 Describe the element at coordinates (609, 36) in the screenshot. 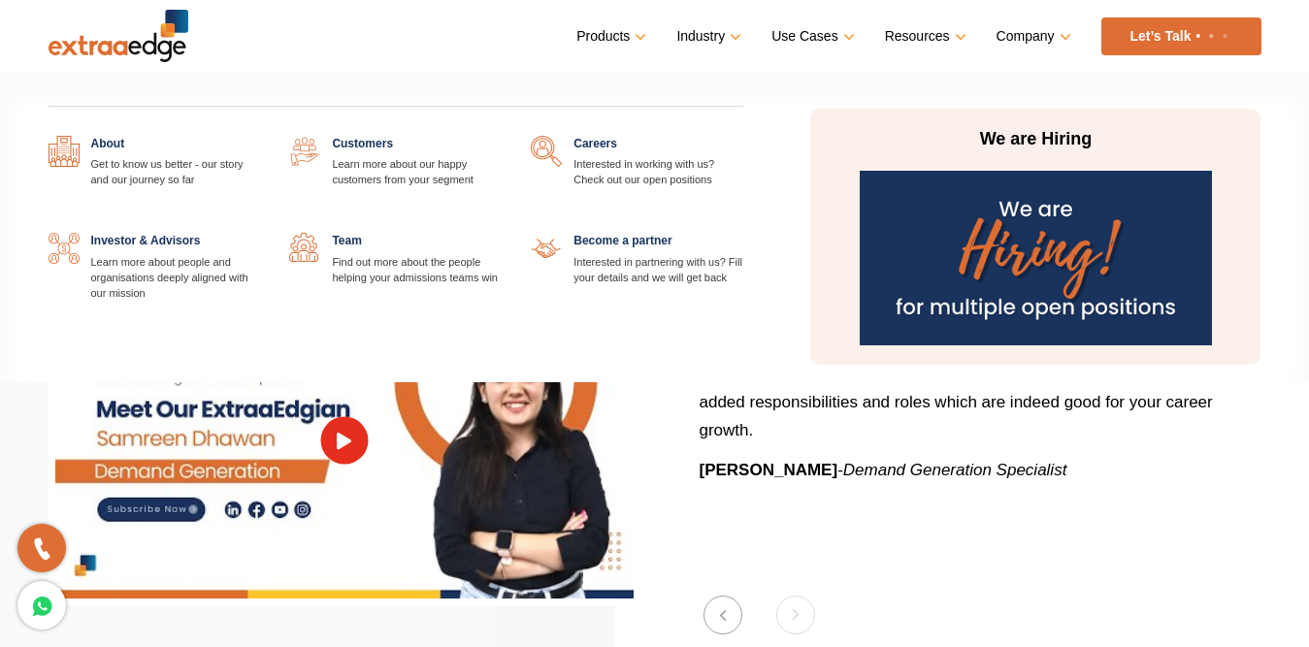

I see `a: Products` at that location.